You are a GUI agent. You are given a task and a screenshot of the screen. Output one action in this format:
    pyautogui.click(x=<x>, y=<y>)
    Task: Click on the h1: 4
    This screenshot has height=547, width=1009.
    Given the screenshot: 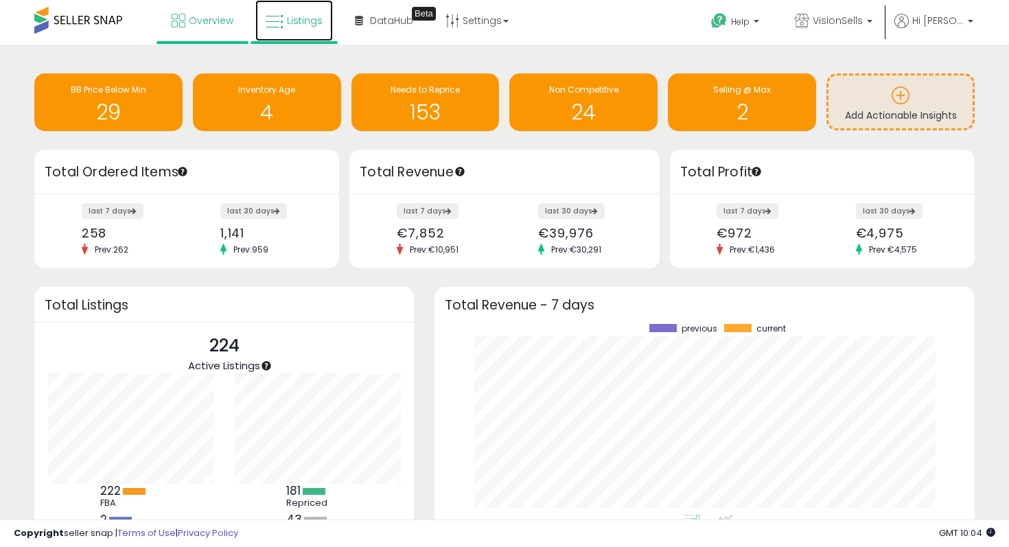 What is the action you would take?
    pyautogui.click(x=267, y=112)
    